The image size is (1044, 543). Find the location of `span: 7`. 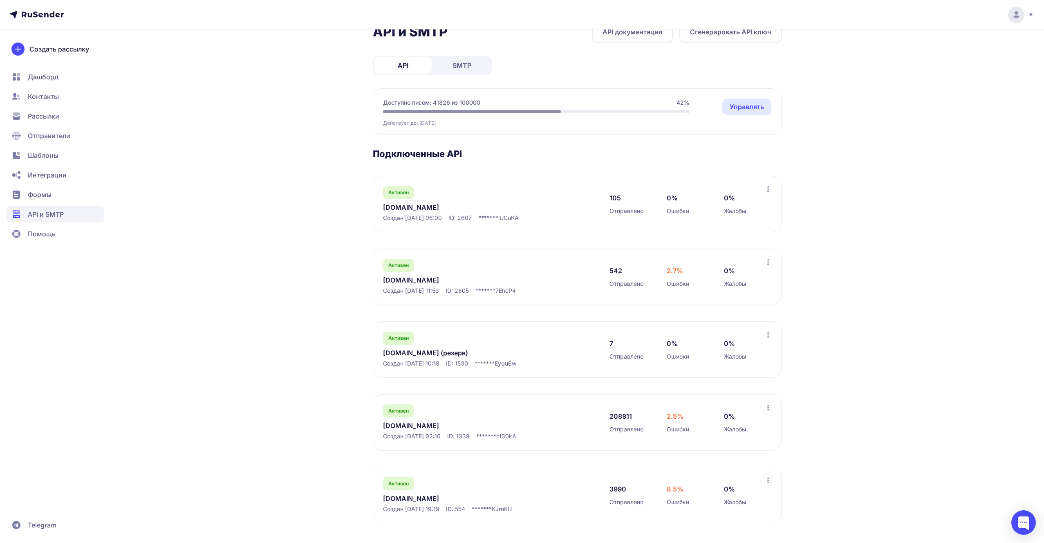

span: 7 is located at coordinates (611, 343).